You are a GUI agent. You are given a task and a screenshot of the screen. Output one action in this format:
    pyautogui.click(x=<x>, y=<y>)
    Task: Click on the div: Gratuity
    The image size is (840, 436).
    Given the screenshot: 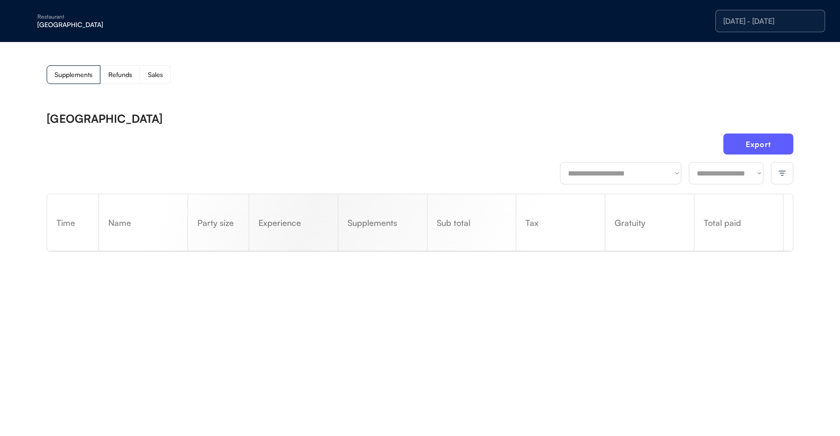 What is the action you would take?
    pyautogui.click(x=649, y=223)
    